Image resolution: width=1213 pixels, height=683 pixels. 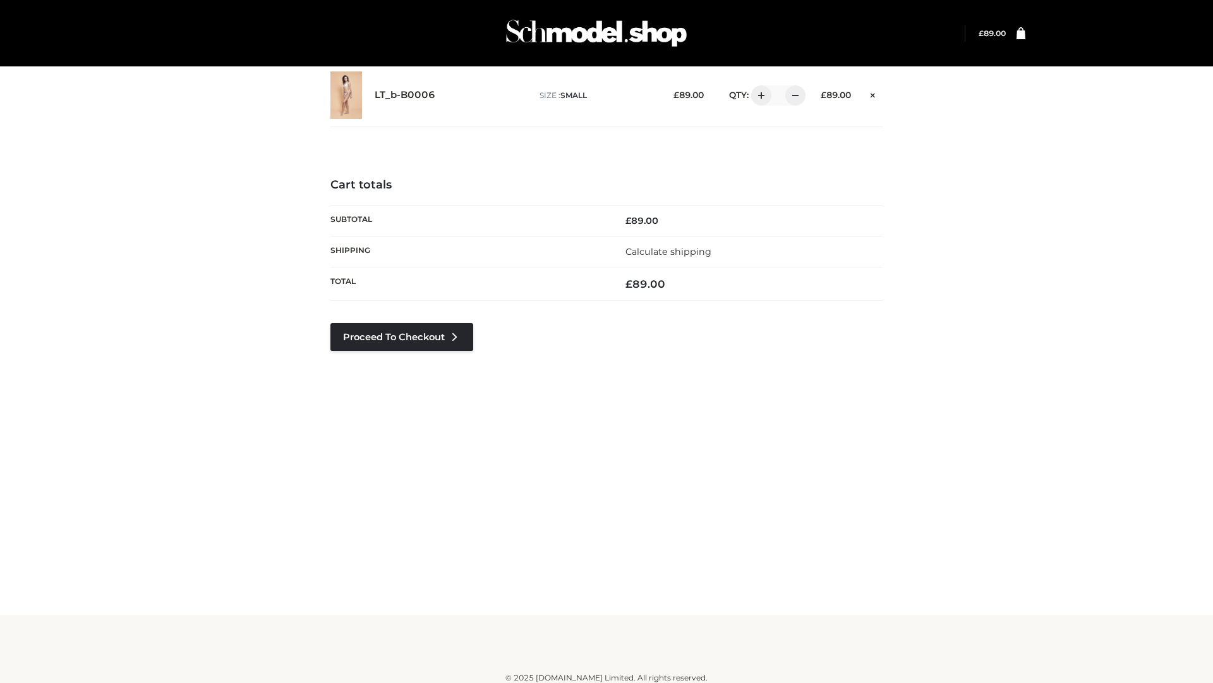 What do you see at coordinates (759, 95) in the screenshot?
I see `div: QTY:` at bounding box center [759, 95].